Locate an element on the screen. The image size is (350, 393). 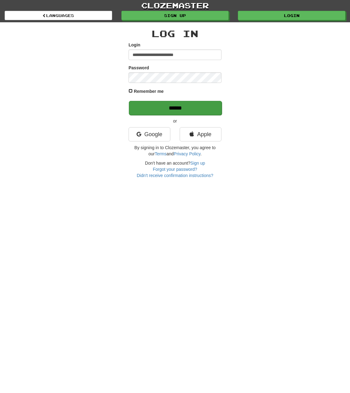
a: Languages is located at coordinates (58, 15).